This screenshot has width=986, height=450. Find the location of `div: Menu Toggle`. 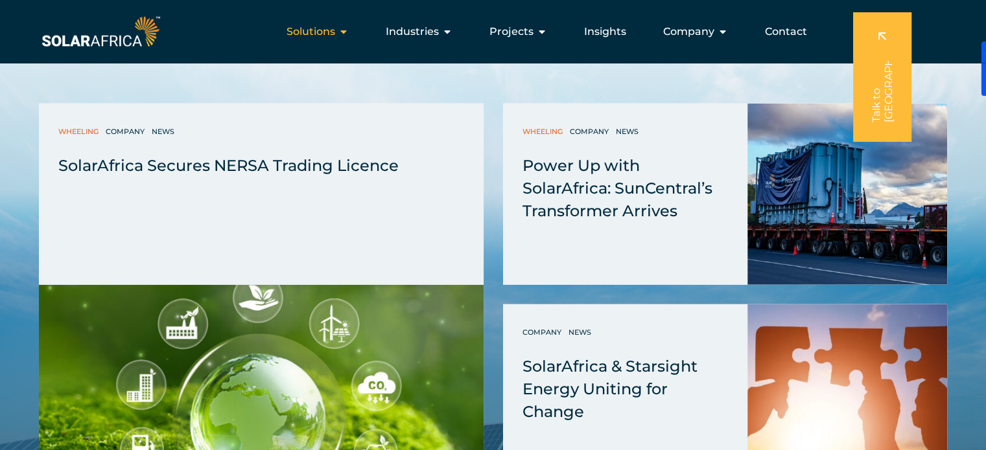

div: Menu Toggle is located at coordinates (490, 32).